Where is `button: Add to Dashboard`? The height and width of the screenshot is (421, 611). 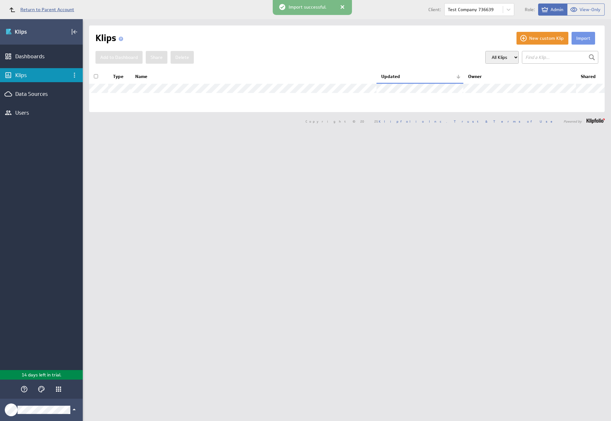 button: Add to Dashboard is located at coordinates (119, 57).